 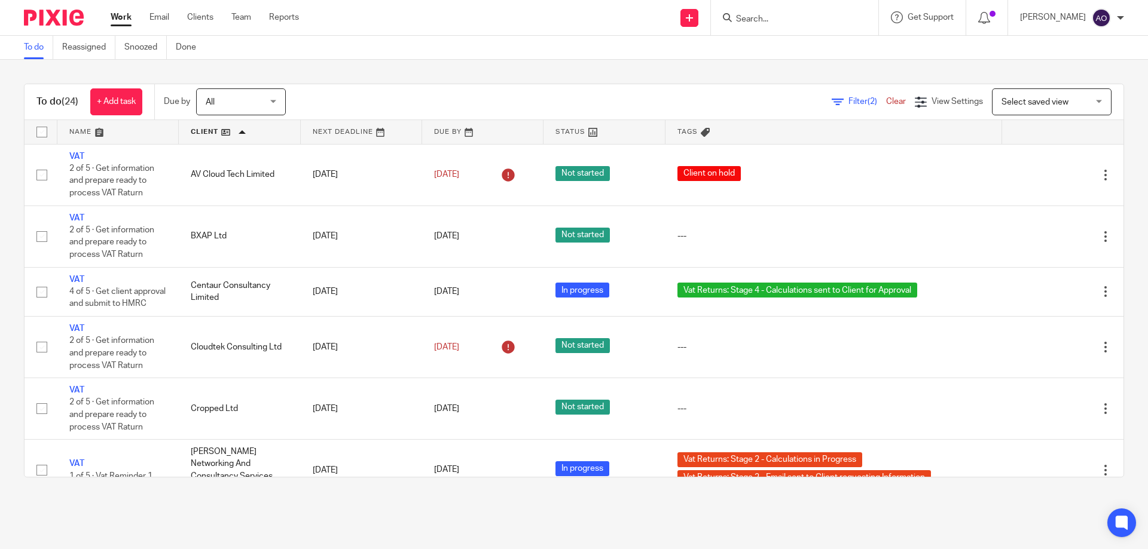 What do you see at coordinates (239, 175) in the screenshot?
I see `td: AV Cloud Tech Limited` at bounding box center [239, 175].